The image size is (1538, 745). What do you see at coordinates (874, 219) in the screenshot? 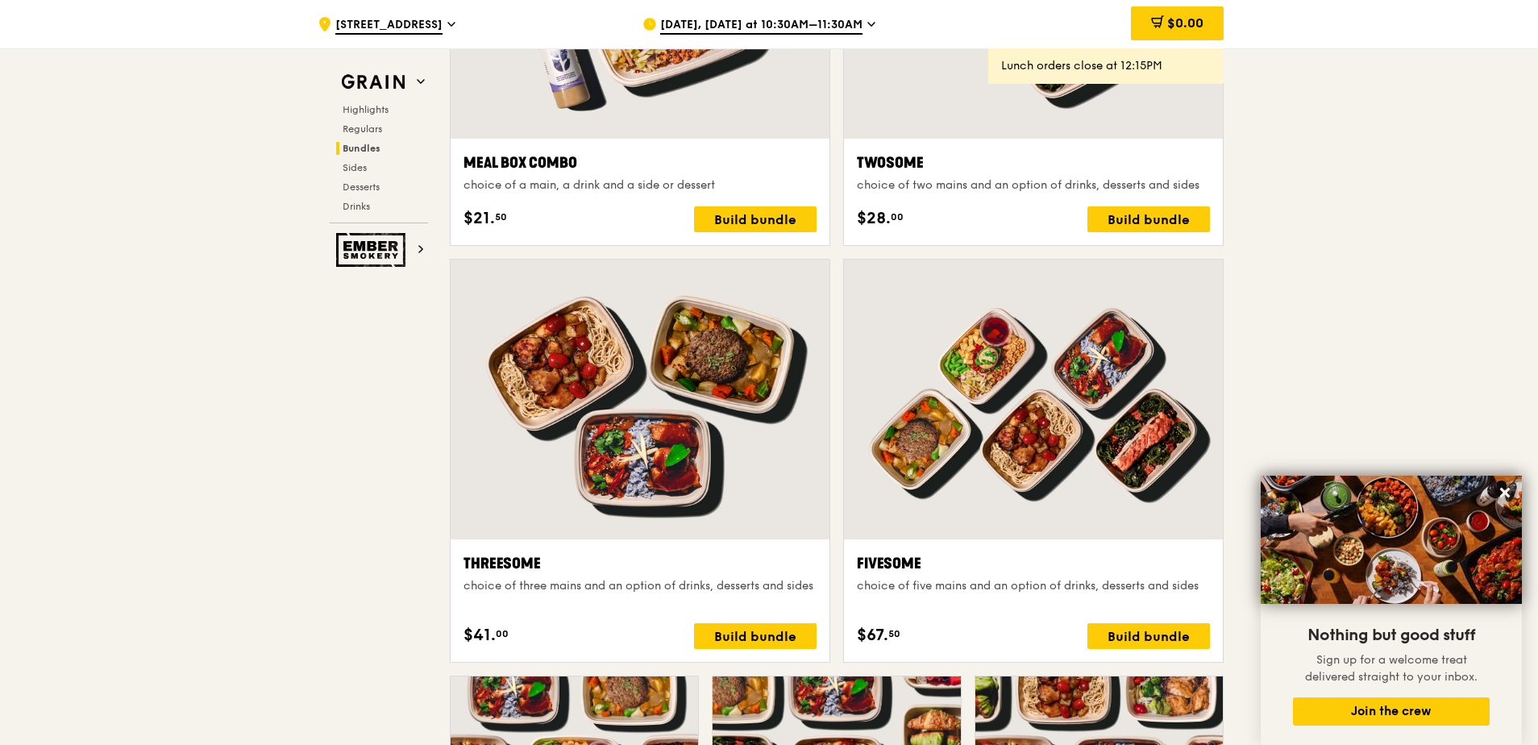
I see `span: $28.` at bounding box center [874, 219].